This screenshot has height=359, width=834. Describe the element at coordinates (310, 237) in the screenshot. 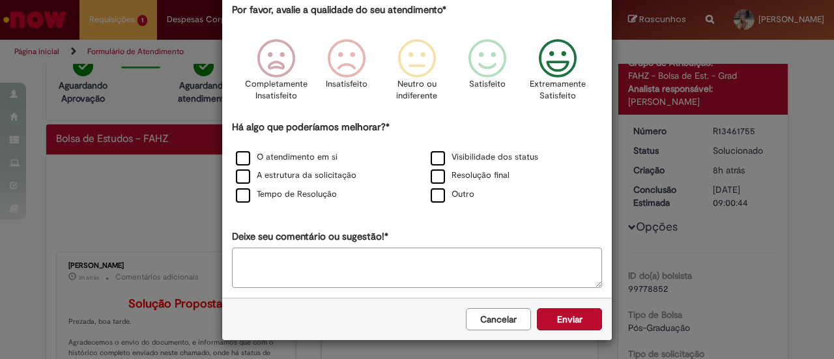

I see `label: Deixe seu comentário ou sugestão!*` at that location.